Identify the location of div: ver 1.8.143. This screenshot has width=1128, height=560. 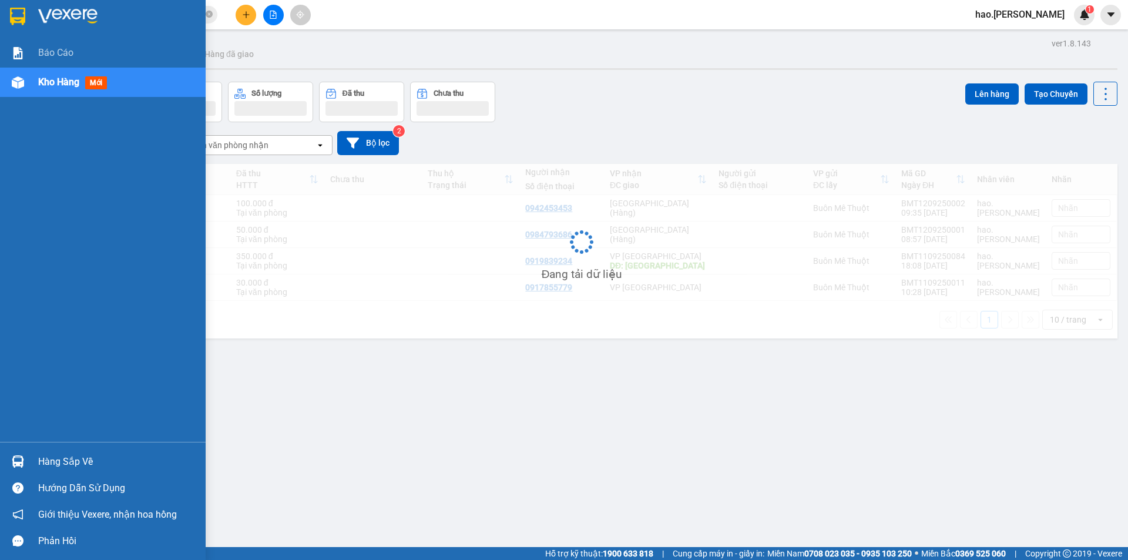
(1071, 43).